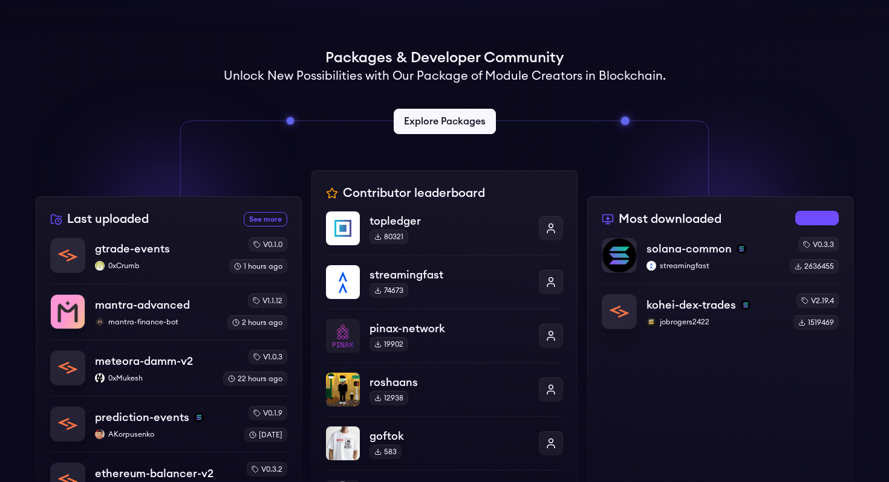  I want to click on a: kohei-dex-tradeskohei-dex-tradessolanajobrogers2422jobrogers2422v2.19.41519469, so click(720, 306).